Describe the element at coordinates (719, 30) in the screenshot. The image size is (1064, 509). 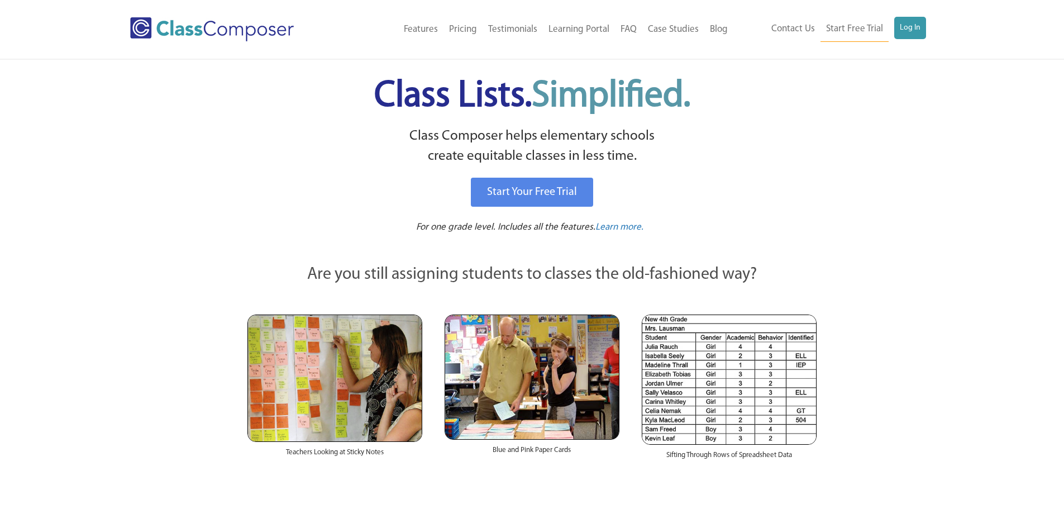
I see `a: Blog` at that location.